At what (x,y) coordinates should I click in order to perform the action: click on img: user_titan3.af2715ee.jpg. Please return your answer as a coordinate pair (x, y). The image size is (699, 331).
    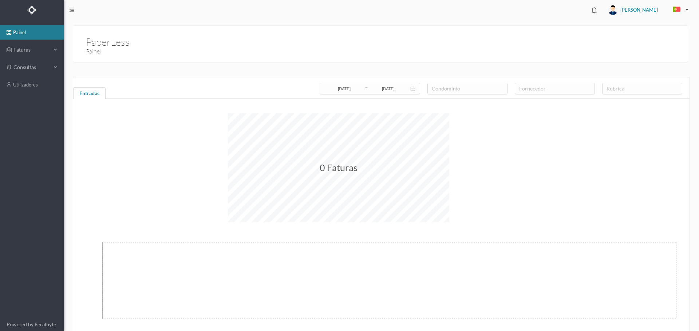
    Looking at the image, I should click on (612, 10).